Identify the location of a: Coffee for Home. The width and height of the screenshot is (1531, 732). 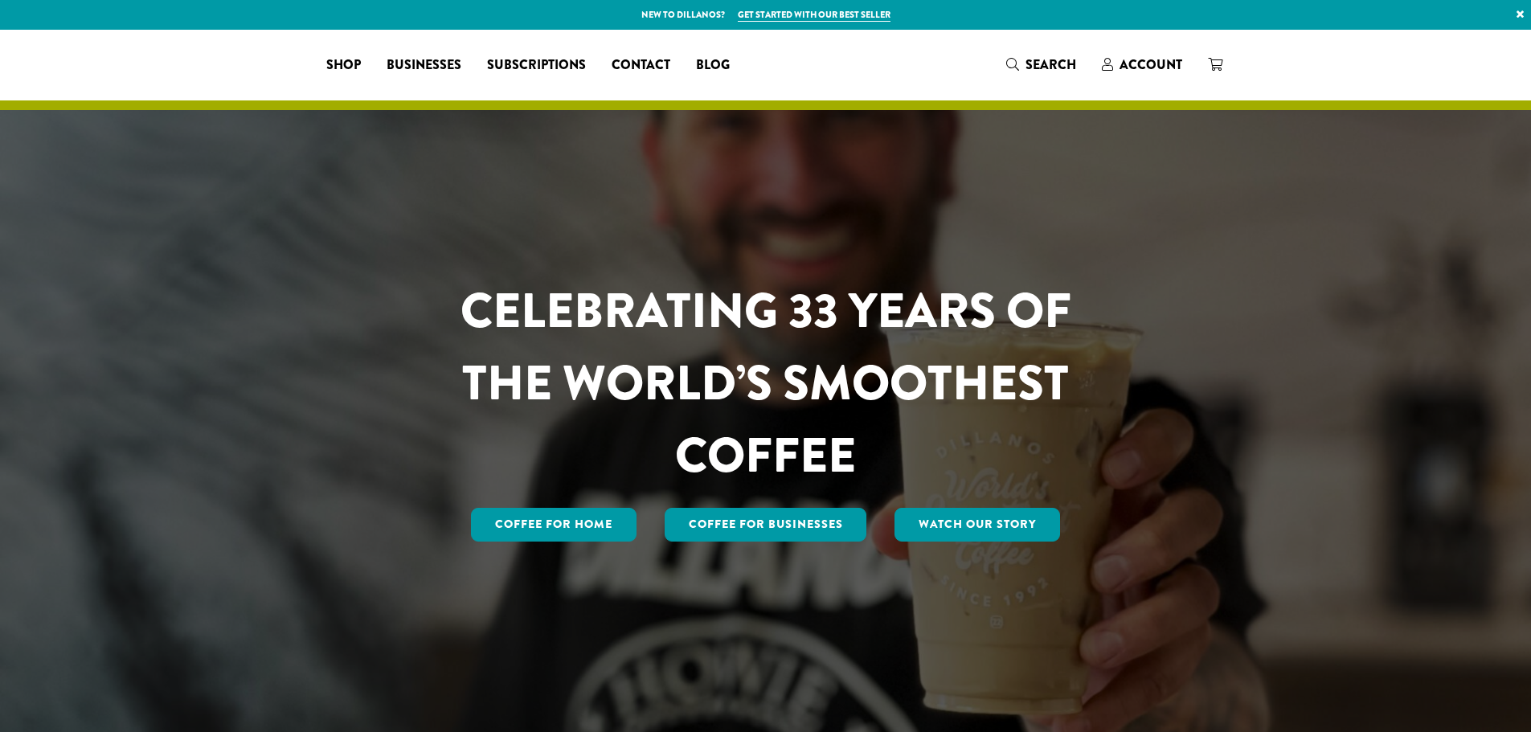
(554, 525).